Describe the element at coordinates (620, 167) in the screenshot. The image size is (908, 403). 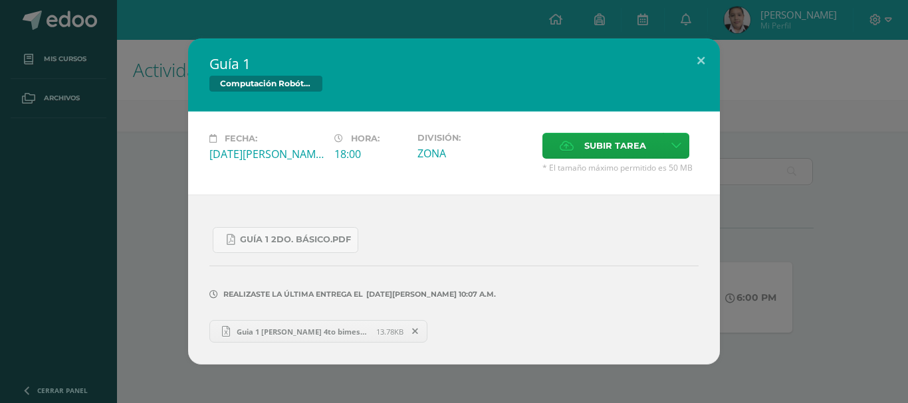
I see `span: * El tamaño máximo permitido es 50 MB` at that location.